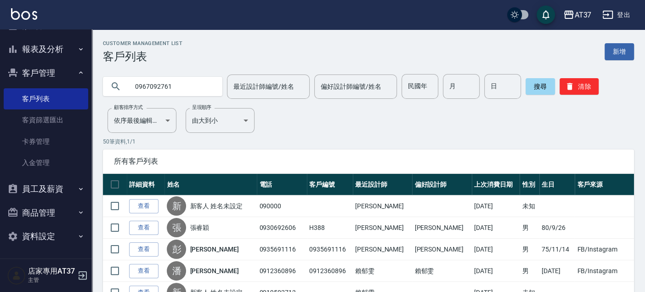 The width and height of the screenshot is (645, 292). I want to click on button: 員工及薪資, so click(46, 189).